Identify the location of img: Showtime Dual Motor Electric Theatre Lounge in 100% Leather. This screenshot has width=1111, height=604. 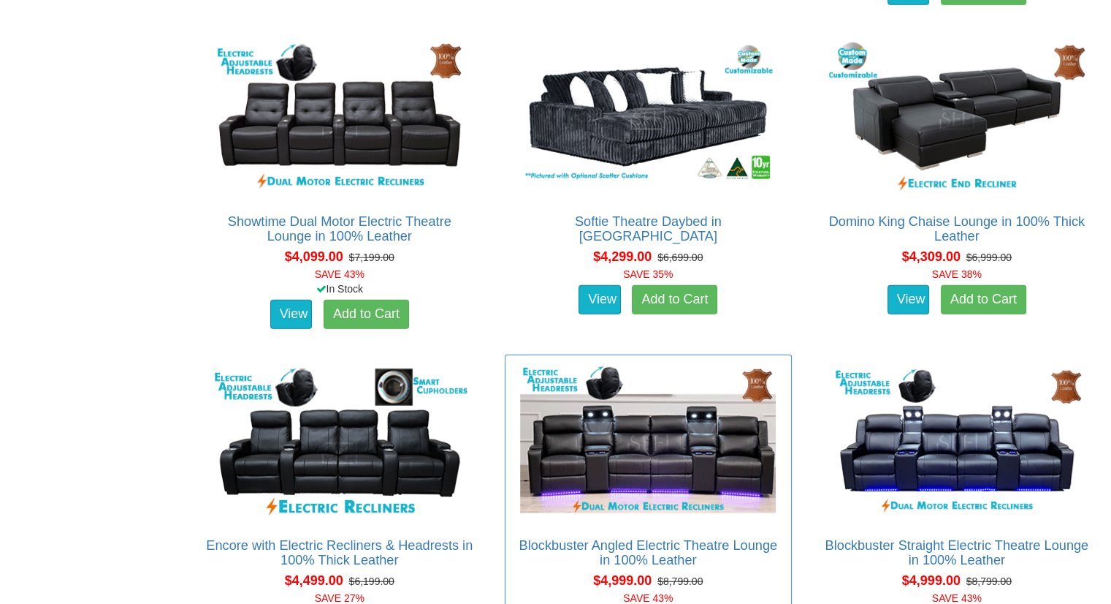
(340, 119).